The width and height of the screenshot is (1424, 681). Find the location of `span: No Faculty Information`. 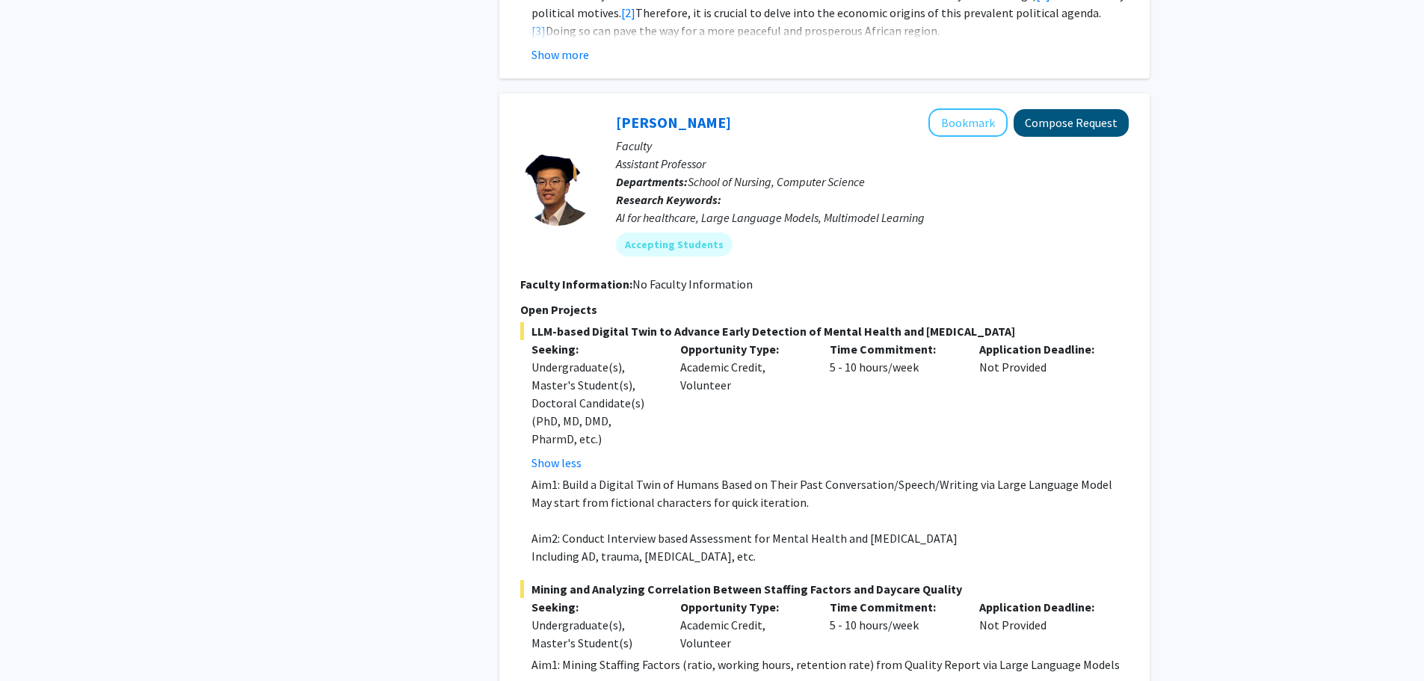

span: No Faculty Information is located at coordinates (692, 284).